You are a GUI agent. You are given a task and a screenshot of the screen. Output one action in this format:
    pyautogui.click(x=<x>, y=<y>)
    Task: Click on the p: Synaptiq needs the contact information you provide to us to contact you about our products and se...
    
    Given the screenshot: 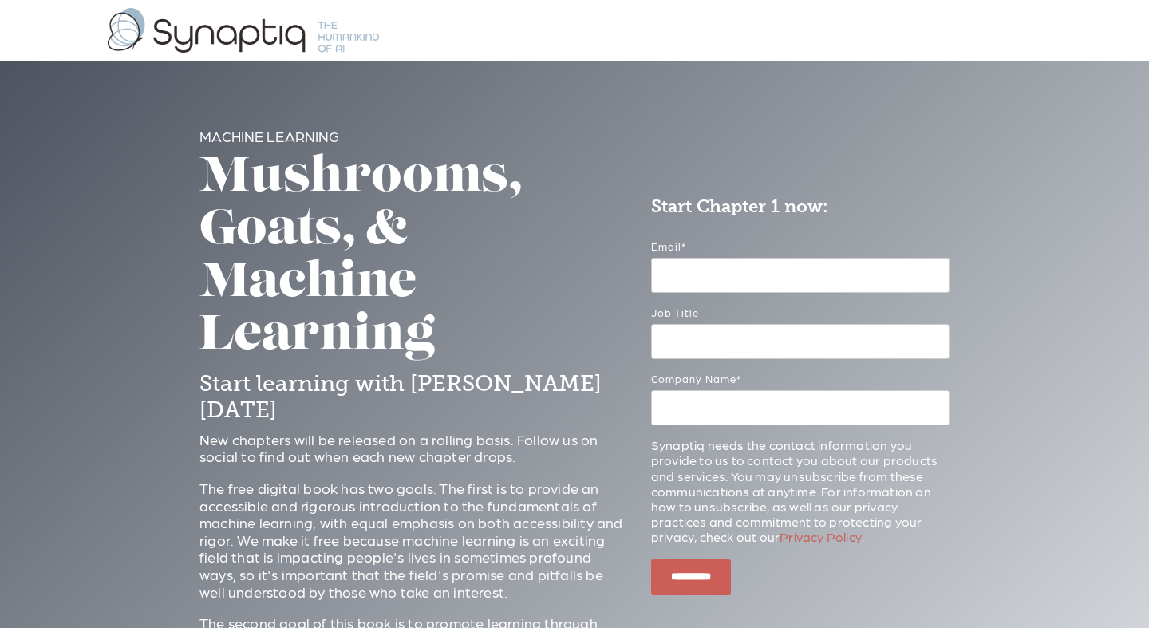 What is the action you would take?
    pyautogui.click(x=801, y=491)
    